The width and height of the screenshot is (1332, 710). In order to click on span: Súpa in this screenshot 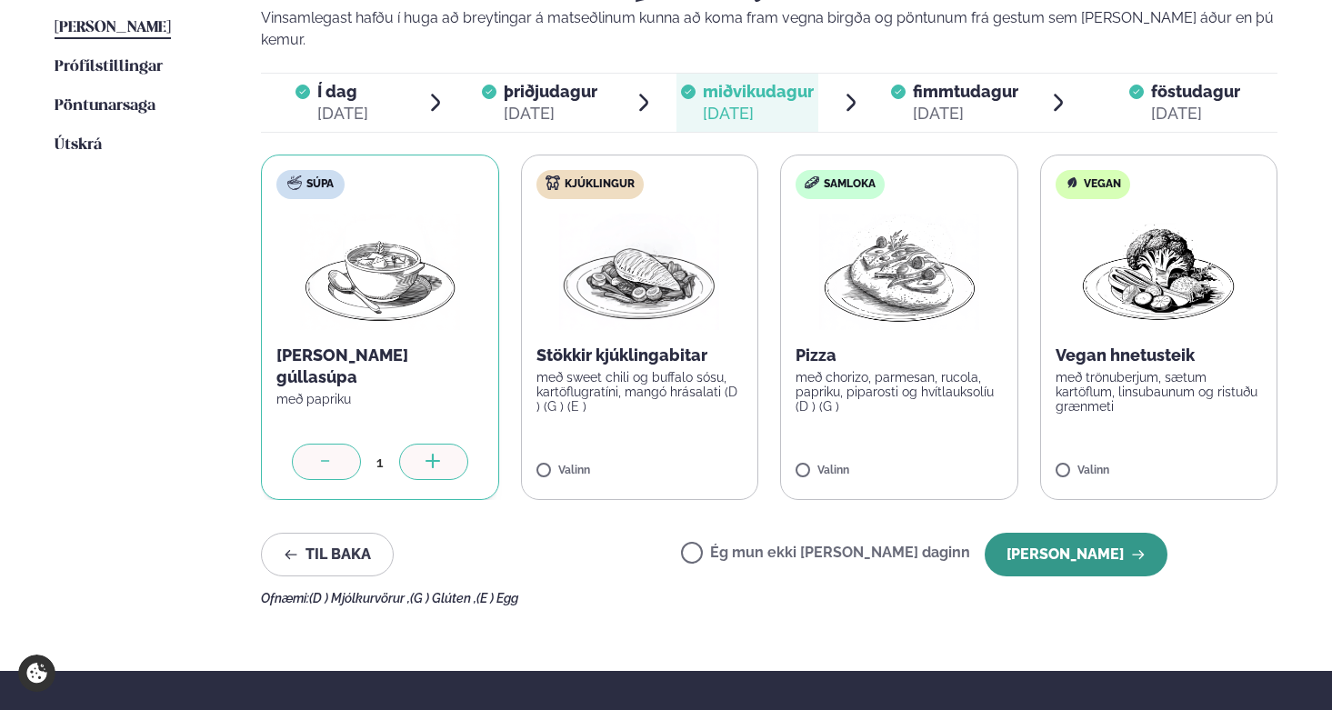, I will do `click(320, 185)`.